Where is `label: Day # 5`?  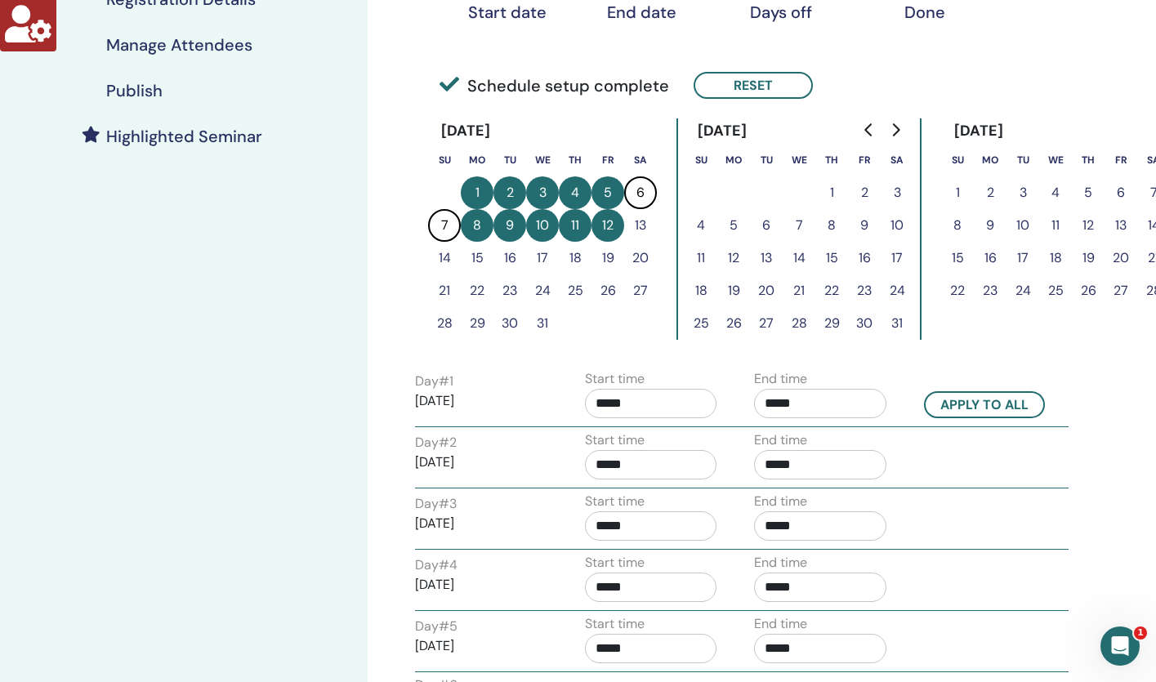
label: Day # 5 is located at coordinates (436, 626).